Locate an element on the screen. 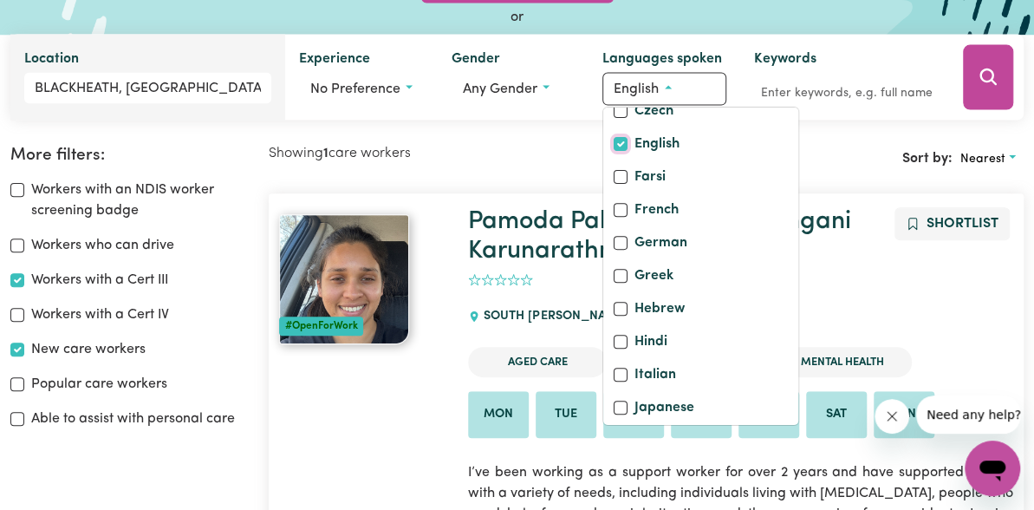  label: Languages spoken is located at coordinates (662, 60).